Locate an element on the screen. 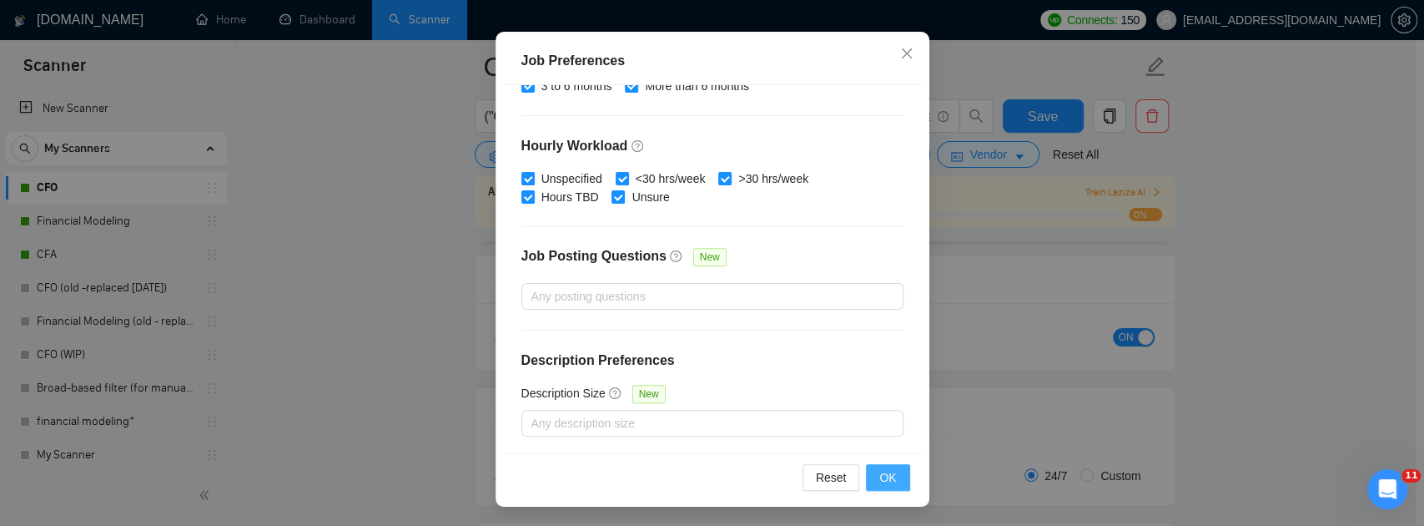 Image resolution: width=1424 pixels, height=526 pixels. span: >30 hrs/week is located at coordinates (773, 179).